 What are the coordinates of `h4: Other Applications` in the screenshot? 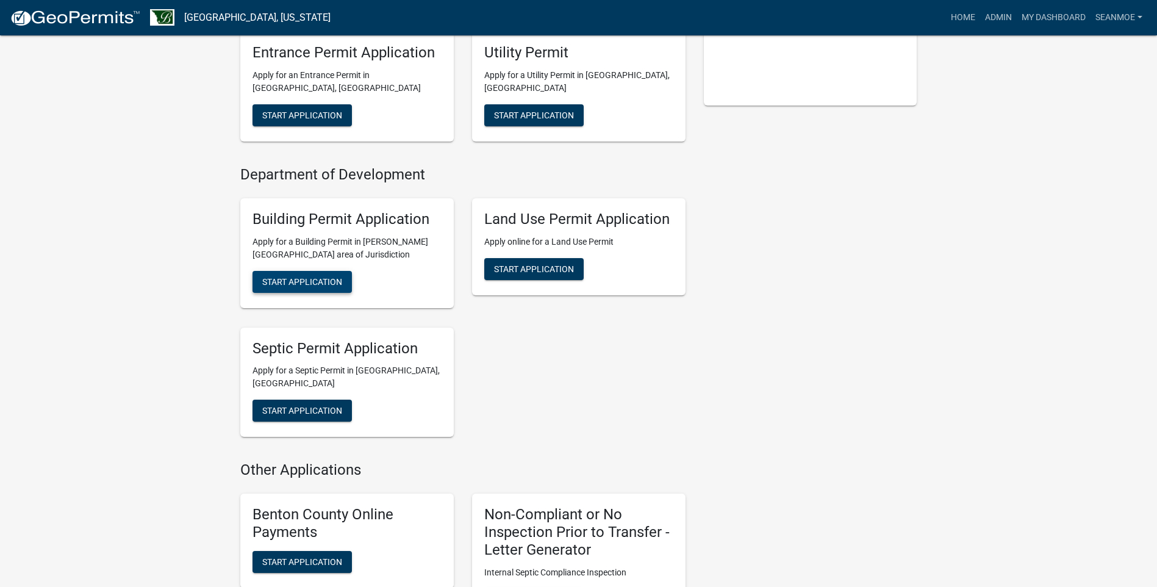 It's located at (463, 470).